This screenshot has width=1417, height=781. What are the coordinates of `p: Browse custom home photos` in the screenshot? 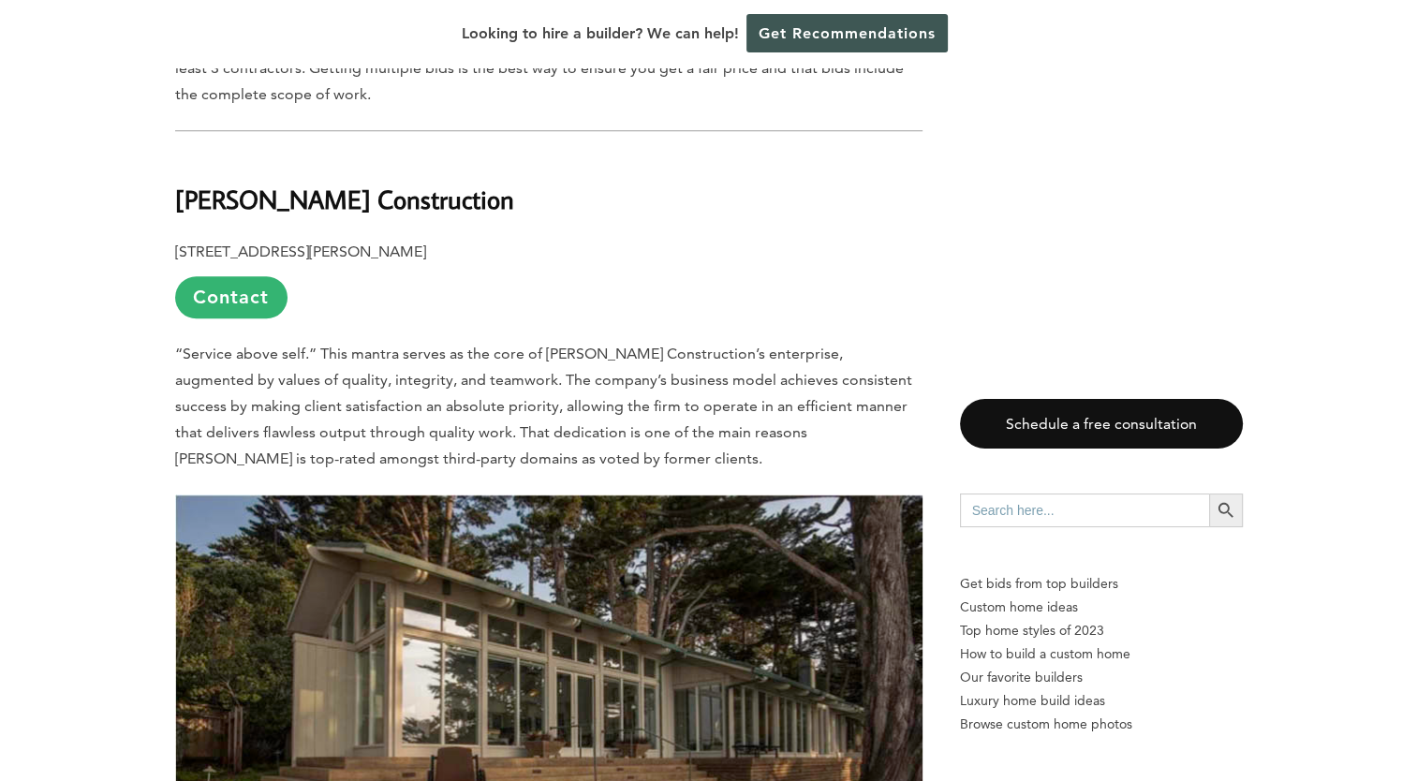 It's located at (1101, 724).